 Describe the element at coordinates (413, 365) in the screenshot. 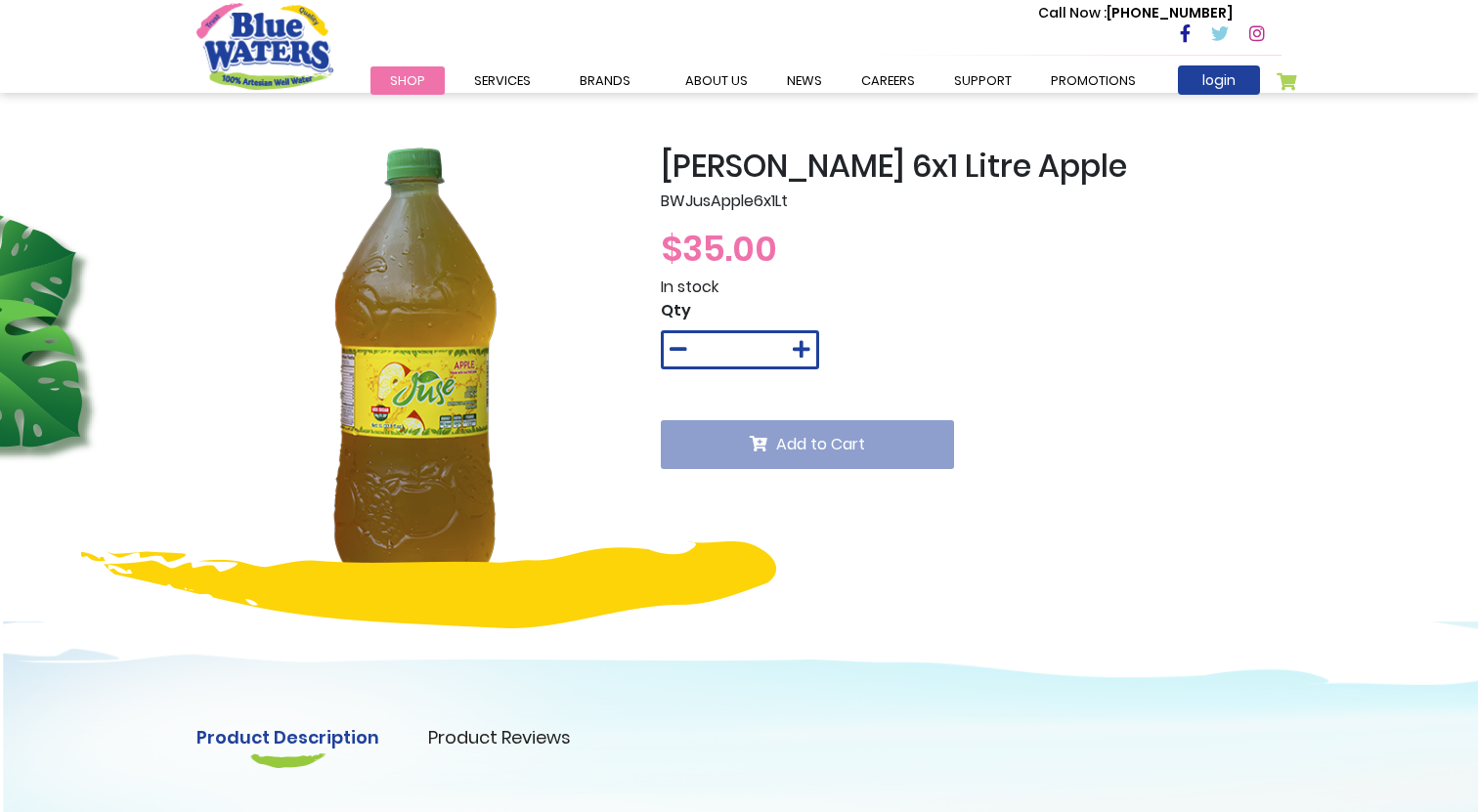

I see `img: BW_Juse_6x1_Litre_Apple_1_4.png` at that location.